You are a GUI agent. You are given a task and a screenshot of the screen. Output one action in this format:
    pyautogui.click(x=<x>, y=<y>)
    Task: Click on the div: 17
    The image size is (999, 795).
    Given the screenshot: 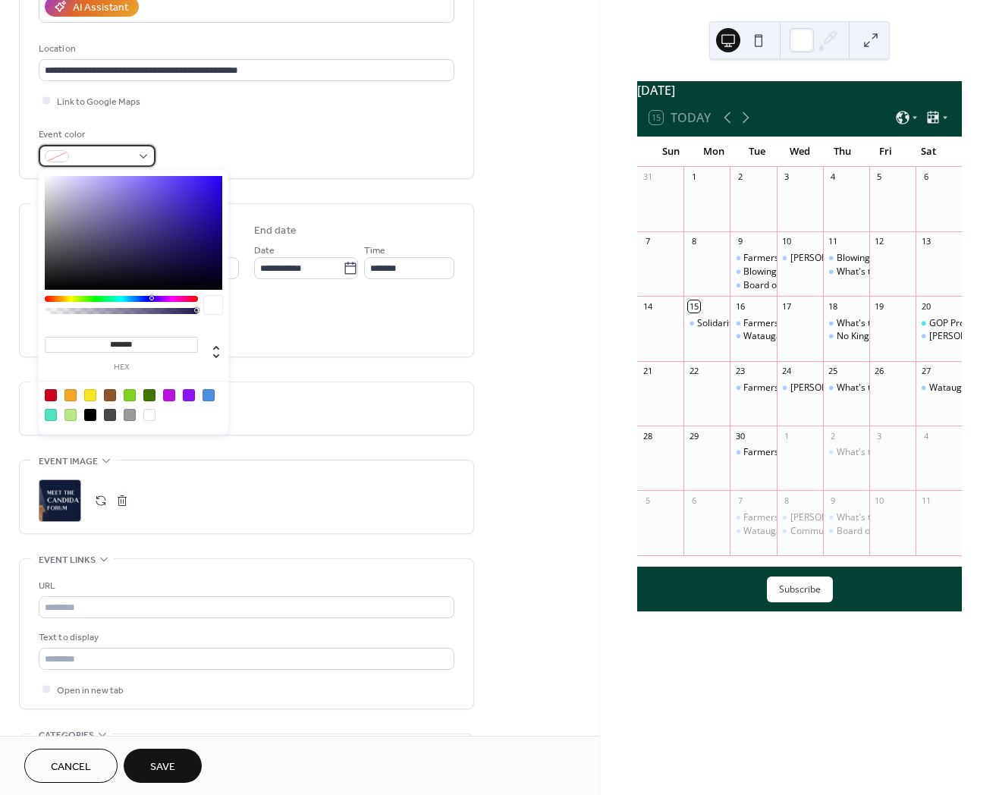 What is the action you would take?
    pyautogui.click(x=787, y=306)
    